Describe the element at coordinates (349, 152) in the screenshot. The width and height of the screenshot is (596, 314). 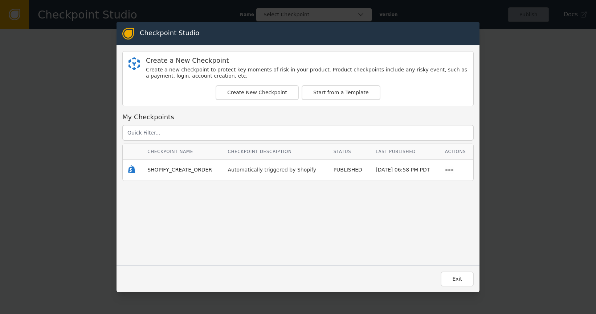
I see `th: Status` at that location.